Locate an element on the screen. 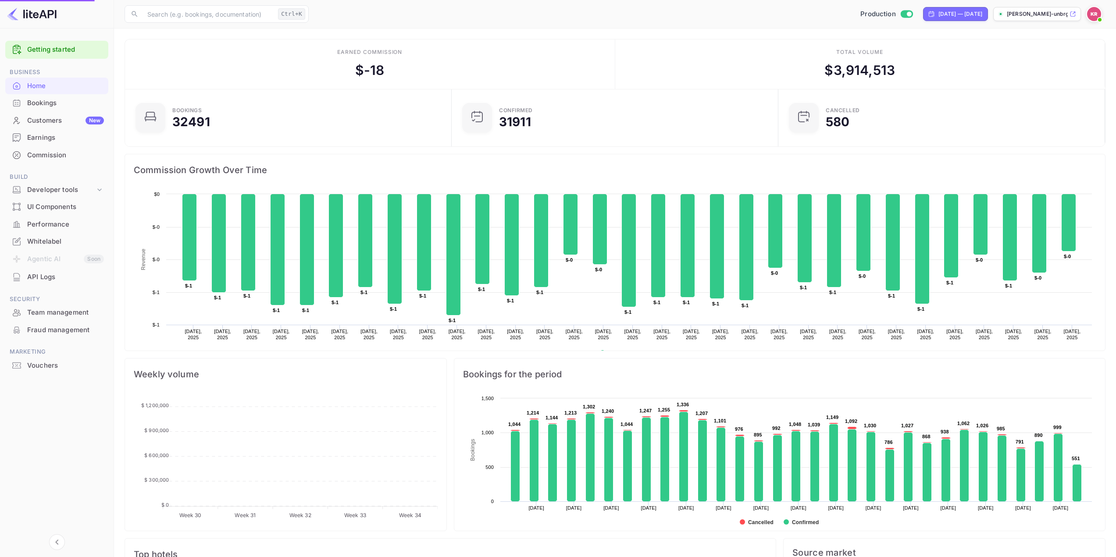 This screenshot has width=1116, height=557. text: 890 is located at coordinates (1038, 435).